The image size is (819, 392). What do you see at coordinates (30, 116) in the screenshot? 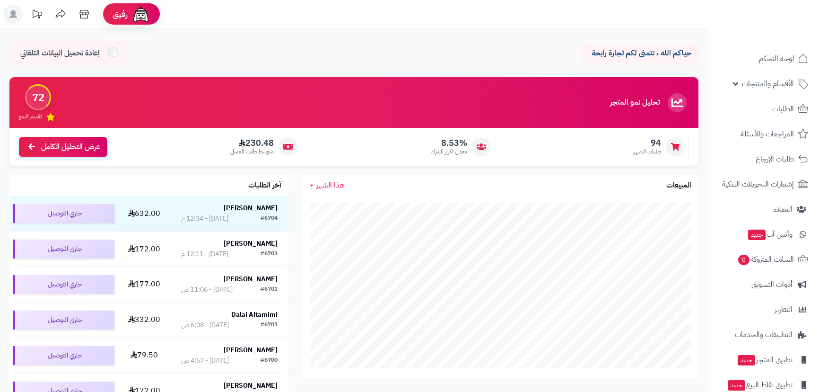
I see `span: تقييم النمو` at bounding box center [30, 116].